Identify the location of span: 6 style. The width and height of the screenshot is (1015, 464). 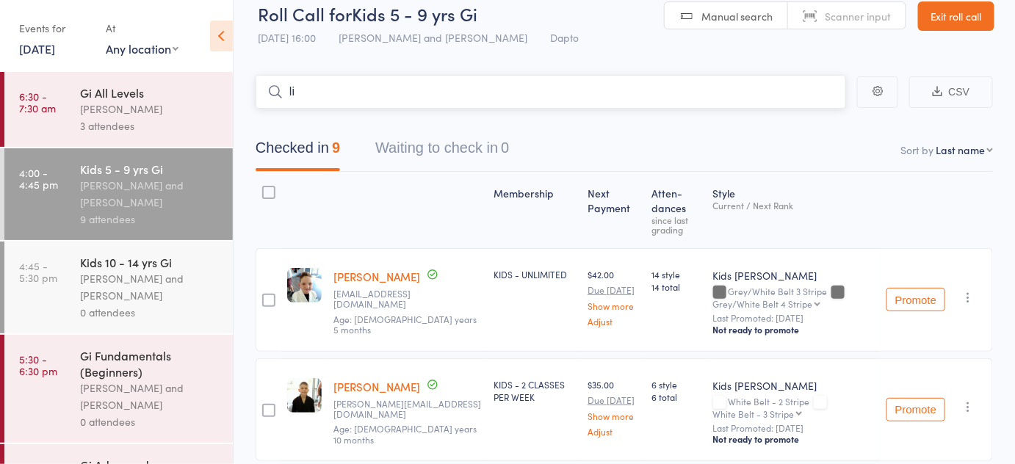
(677, 384).